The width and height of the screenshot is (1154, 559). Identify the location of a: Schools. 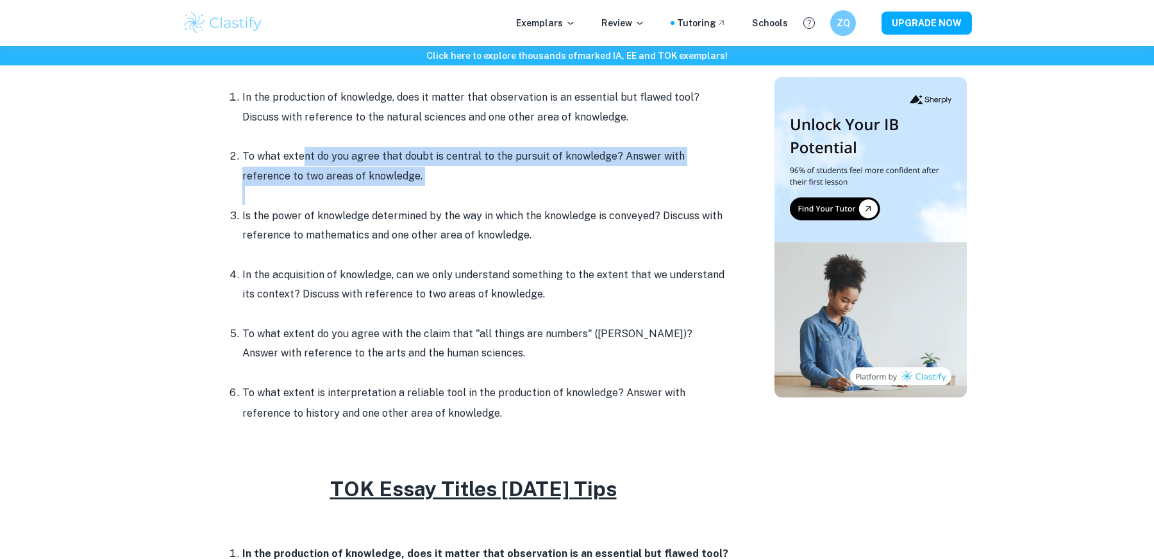
(770, 23).